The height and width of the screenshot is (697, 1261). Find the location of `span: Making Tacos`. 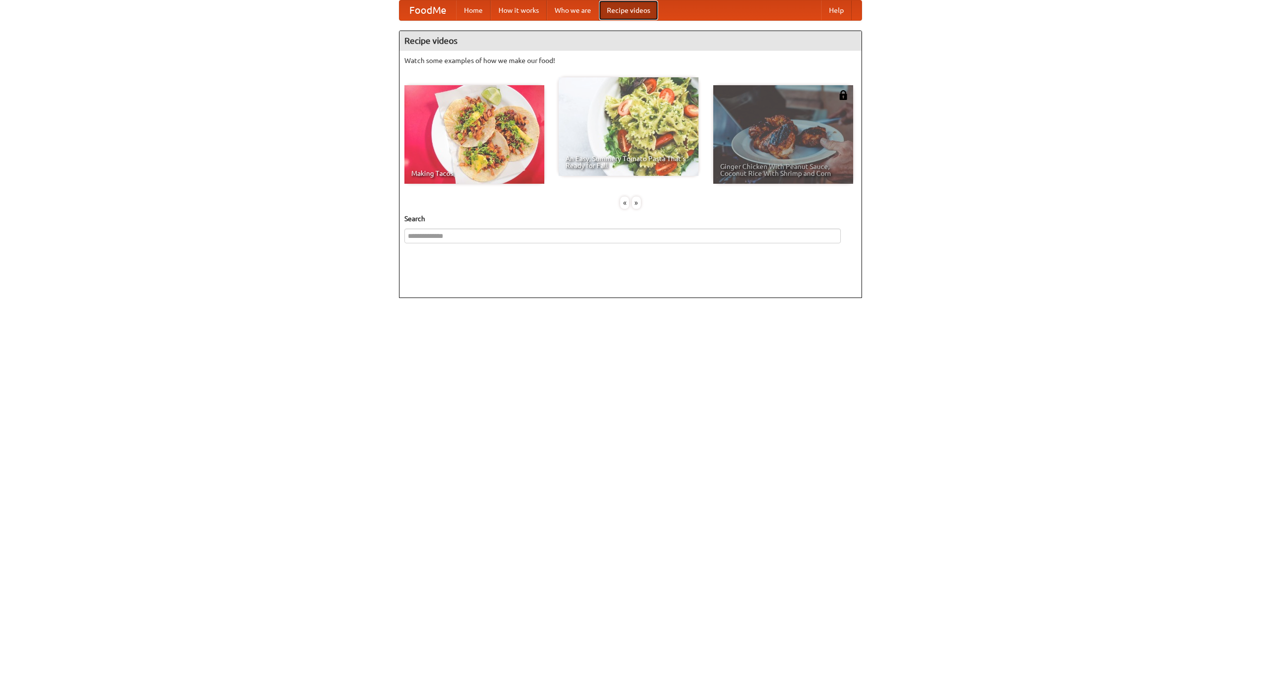

span: Making Tacos is located at coordinates (474, 173).